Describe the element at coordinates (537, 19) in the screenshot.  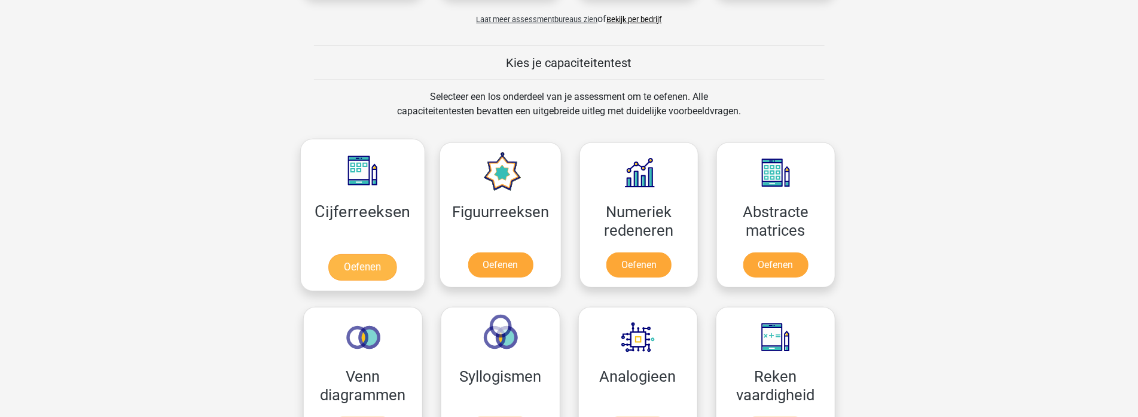
I see `span: Laat meer assessmentbureaus zien` at that location.